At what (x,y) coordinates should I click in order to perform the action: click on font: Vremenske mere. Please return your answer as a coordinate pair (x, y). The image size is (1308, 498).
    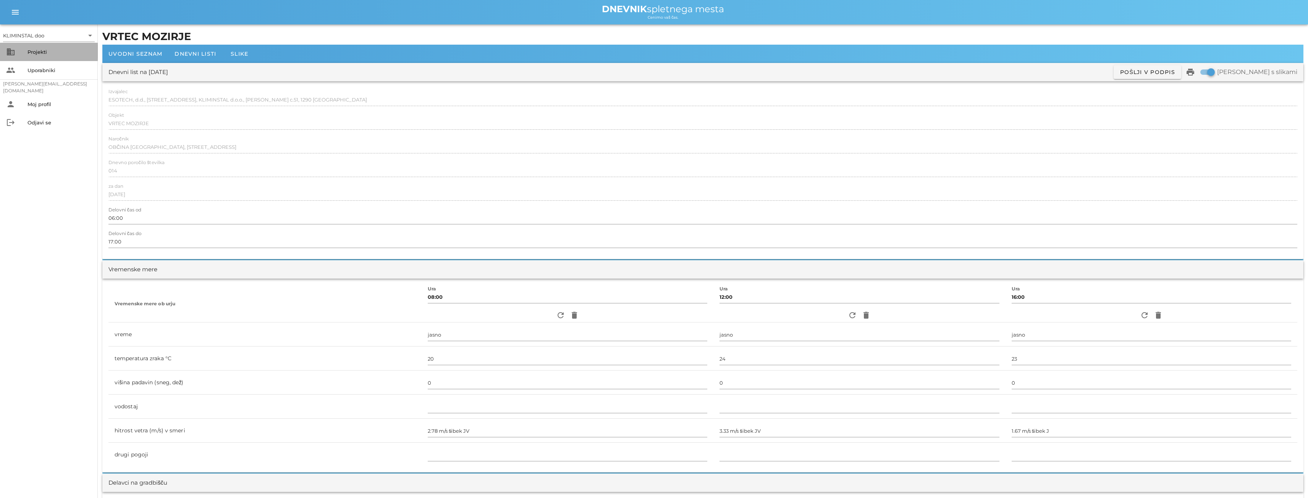
    Looking at the image, I should click on (133, 269).